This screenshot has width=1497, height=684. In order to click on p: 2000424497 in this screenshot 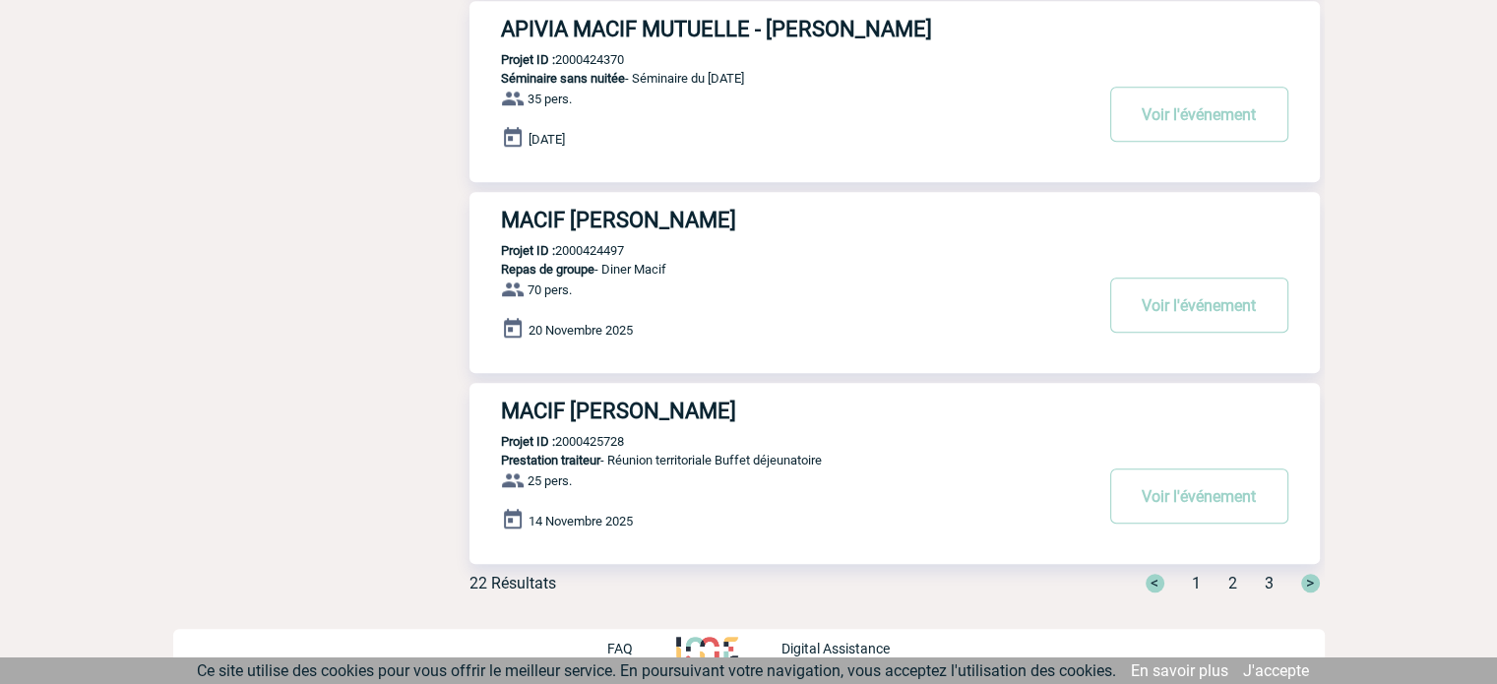, I will do `click(546, 250)`.